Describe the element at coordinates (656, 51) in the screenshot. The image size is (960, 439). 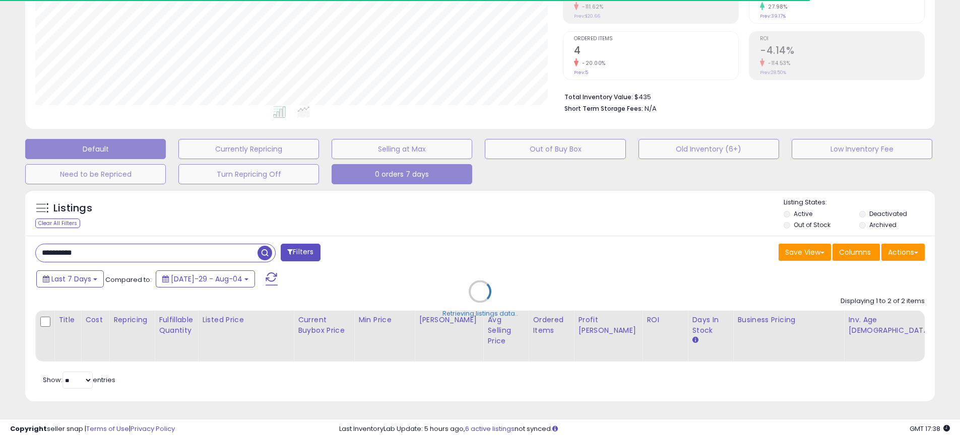
I see `h2: 4` at that location.